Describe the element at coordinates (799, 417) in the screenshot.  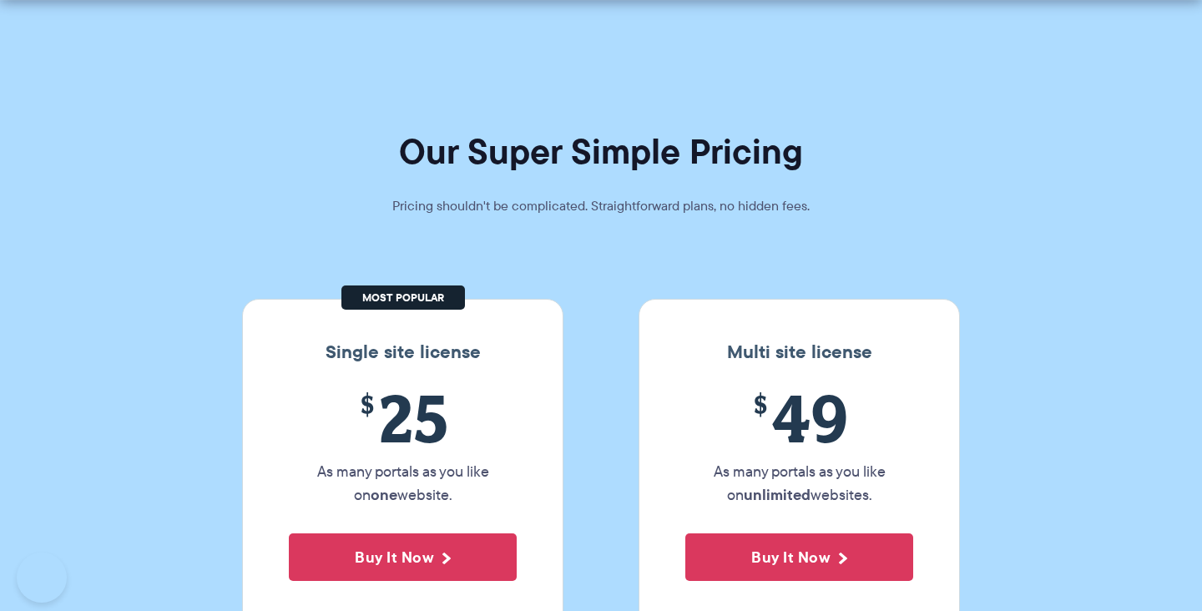
I see `span: 49` at that location.